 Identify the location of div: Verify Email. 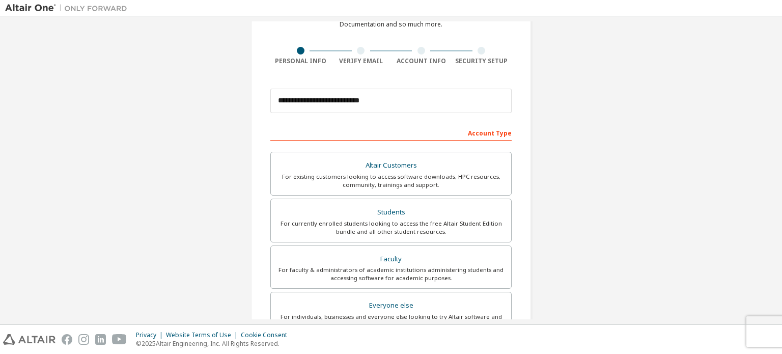
(361, 61).